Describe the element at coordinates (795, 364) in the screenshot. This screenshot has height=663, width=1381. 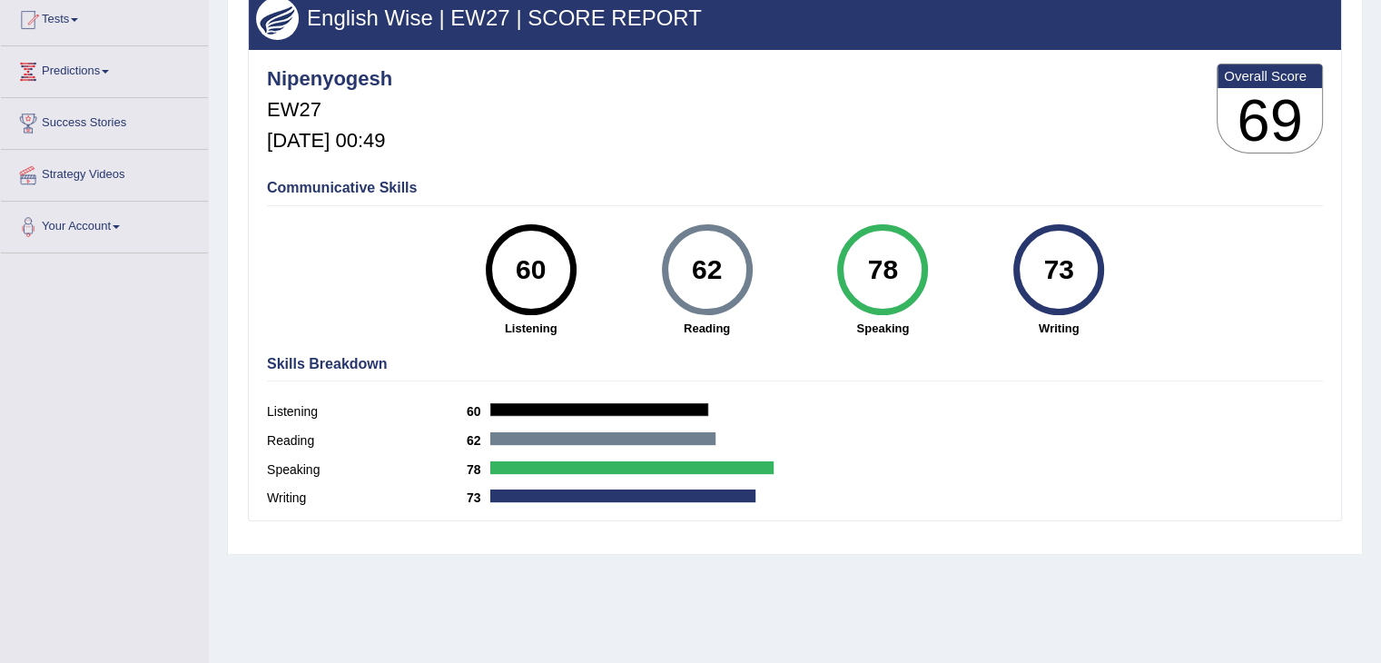
I see `h4: Skills Breakdown` at that location.